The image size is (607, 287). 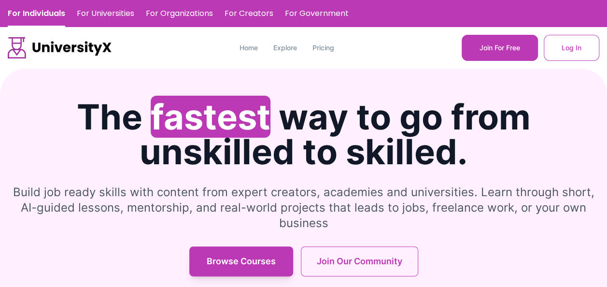 I want to click on img: UniversityX, so click(x=60, y=48).